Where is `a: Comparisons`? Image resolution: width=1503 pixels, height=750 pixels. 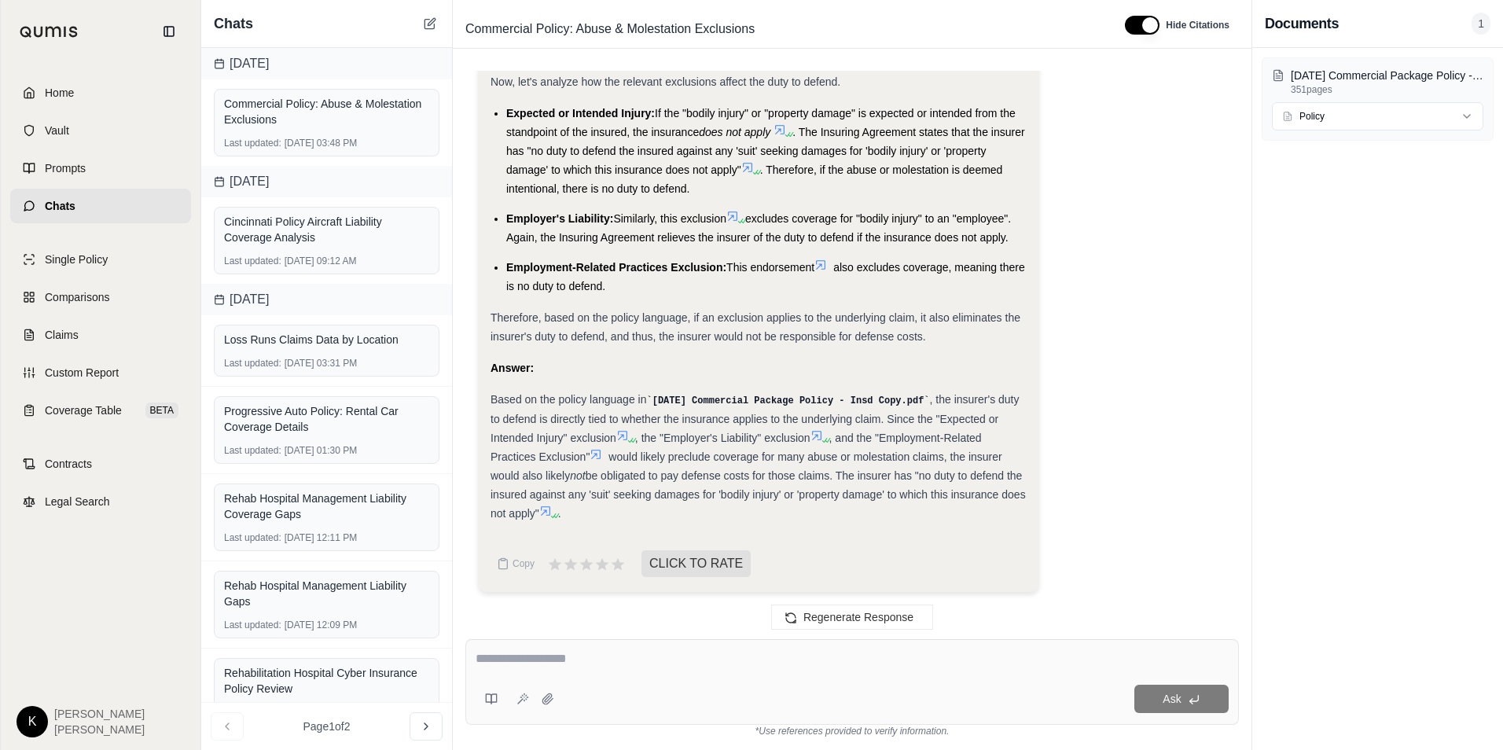
a: Comparisons is located at coordinates (101, 297).